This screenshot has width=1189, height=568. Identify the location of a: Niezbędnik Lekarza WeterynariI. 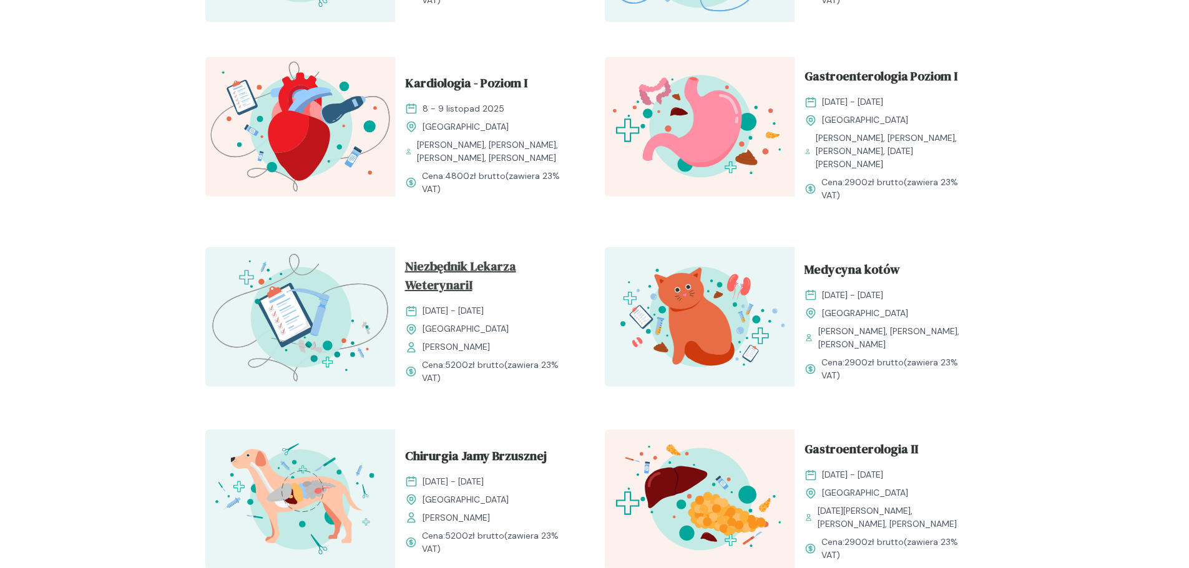
(490, 278).